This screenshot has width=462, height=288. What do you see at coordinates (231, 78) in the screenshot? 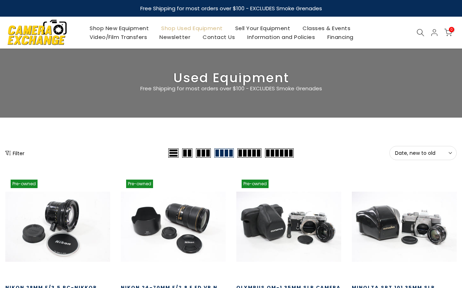
I see `h3: Used Equipment` at bounding box center [231, 78].